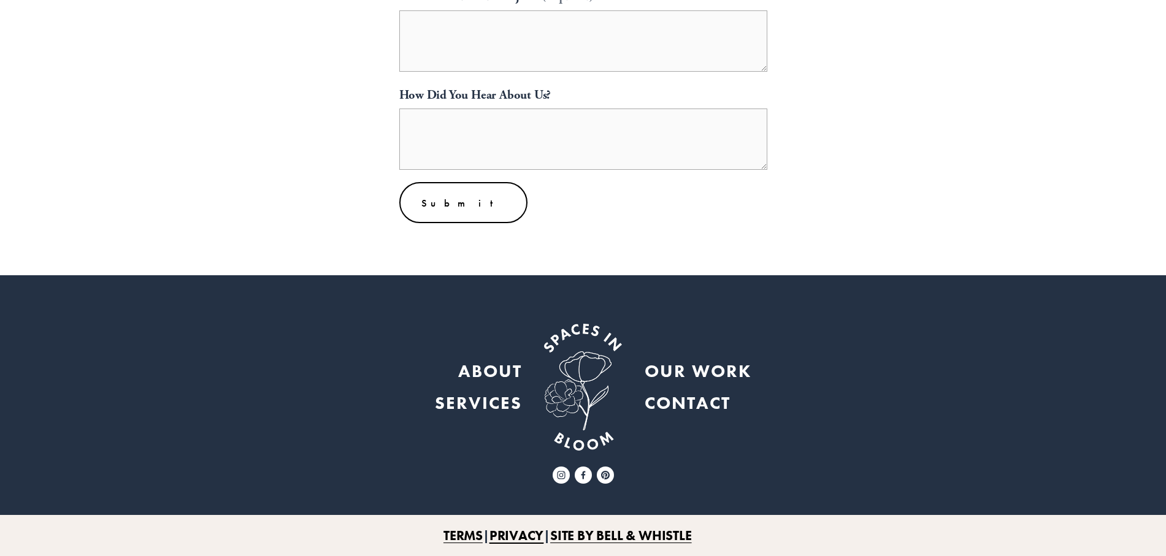 This screenshot has height=556, width=1166. What do you see at coordinates (620, 536) in the screenshot?
I see `a: SITE BY BELL & WHISTLE` at bounding box center [620, 536].